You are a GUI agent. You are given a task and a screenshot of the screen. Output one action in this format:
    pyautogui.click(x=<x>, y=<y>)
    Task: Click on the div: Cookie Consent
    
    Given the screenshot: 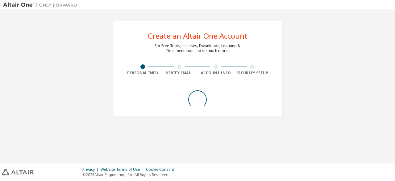 What is the action you would take?
    pyautogui.click(x=162, y=169)
    